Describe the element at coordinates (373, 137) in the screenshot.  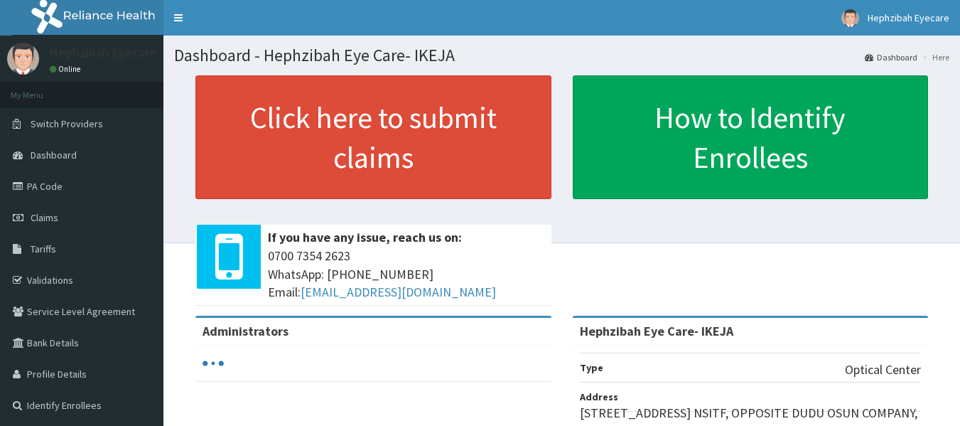
I see `a: Click here to submit claims` at that location.